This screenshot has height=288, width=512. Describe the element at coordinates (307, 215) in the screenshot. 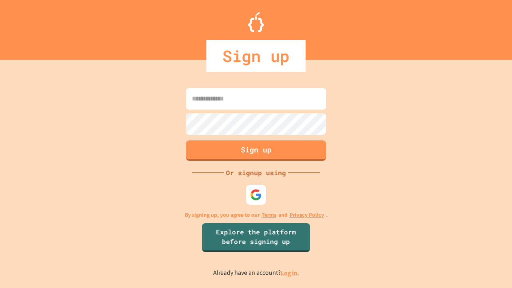

I see `a: Privacy Policy` at that location.